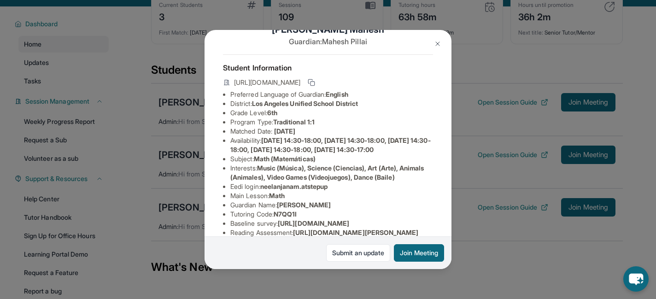 Image resolution: width=656 pixels, height=299 pixels. What do you see at coordinates (294, 186) in the screenshot?
I see `span: neelanjanam.atstepup` at bounding box center [294, 186].